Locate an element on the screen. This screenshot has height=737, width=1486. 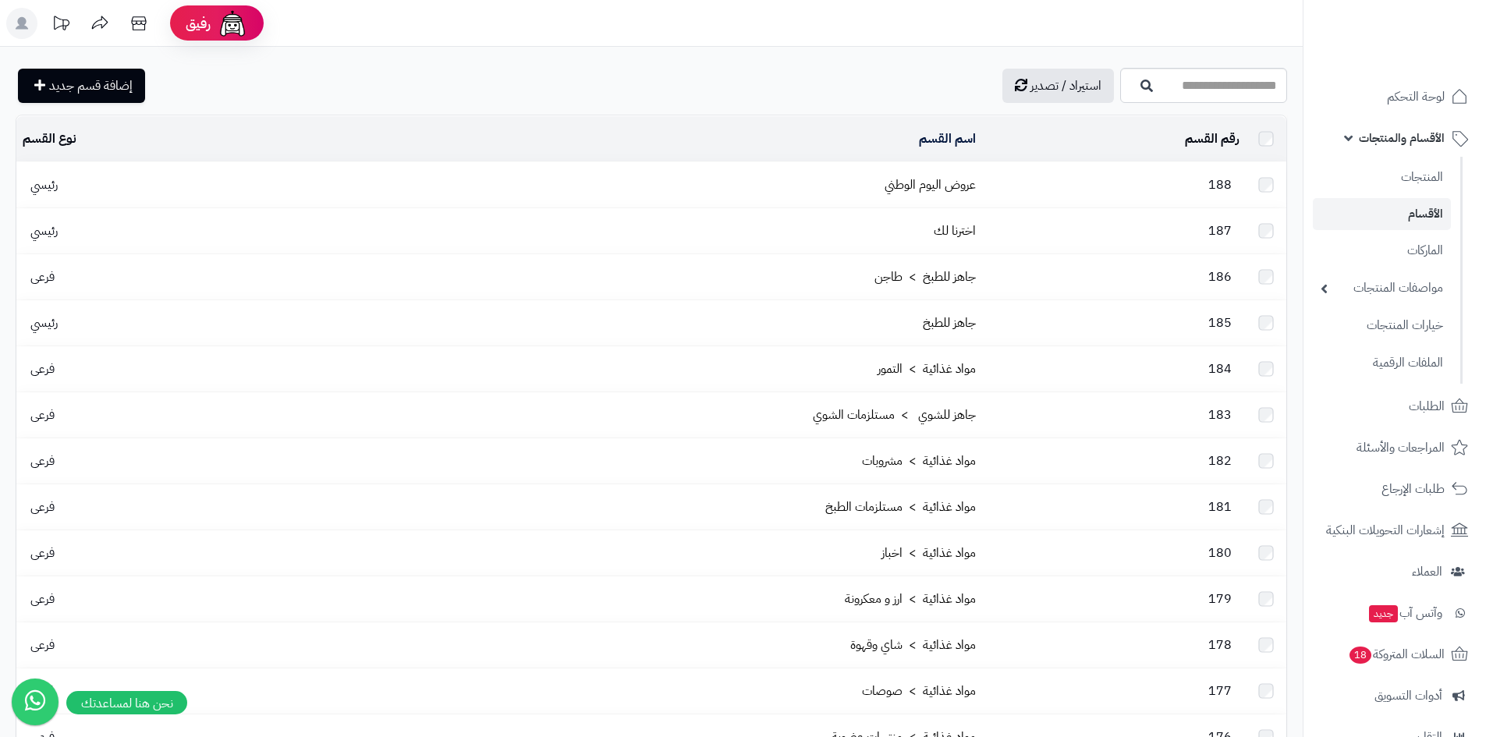
a: أدوات التسويق is located at coordinates (1394, 696).